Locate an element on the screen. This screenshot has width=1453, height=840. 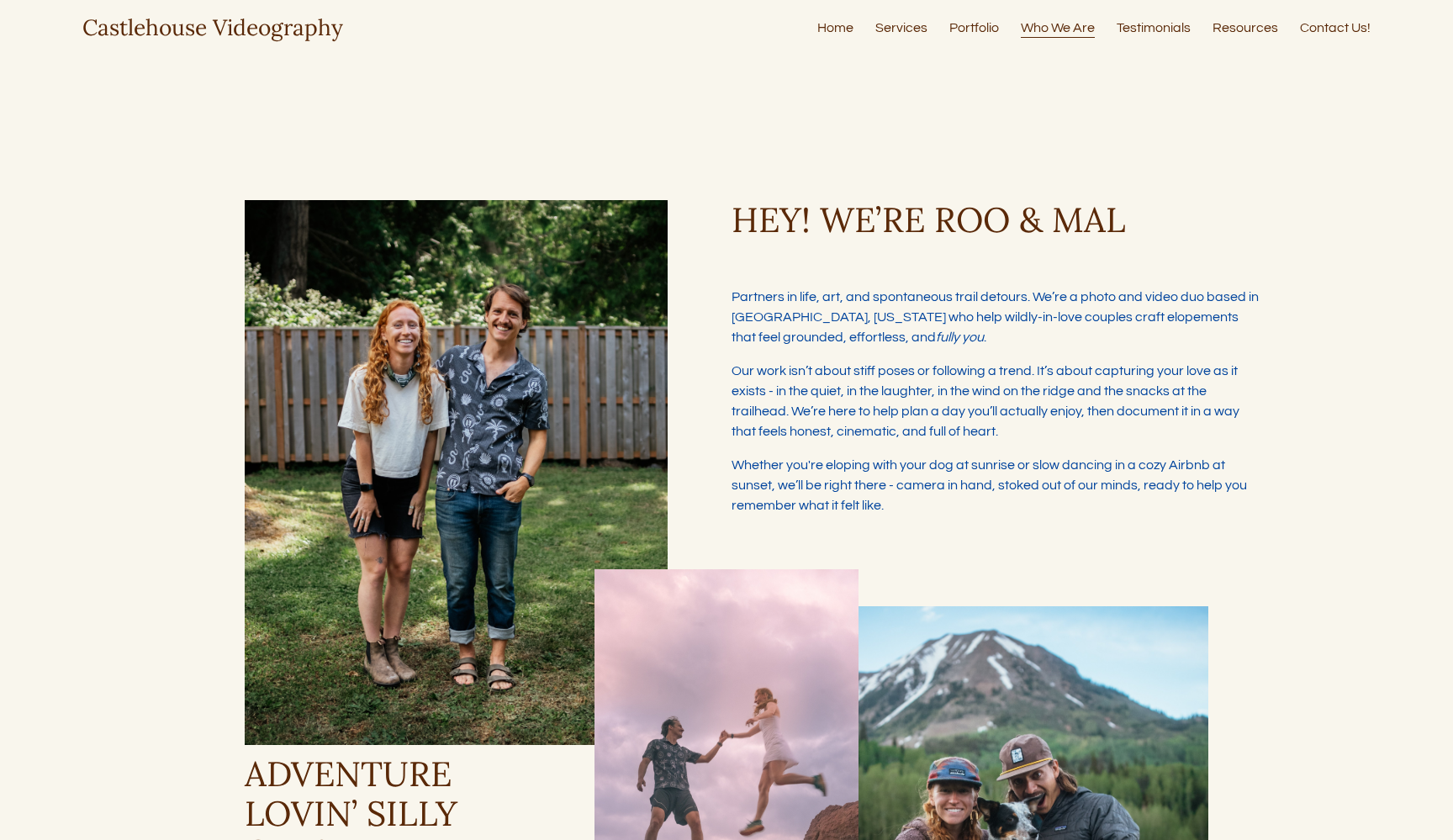
em: fully you is located at coordinates (959, 337).